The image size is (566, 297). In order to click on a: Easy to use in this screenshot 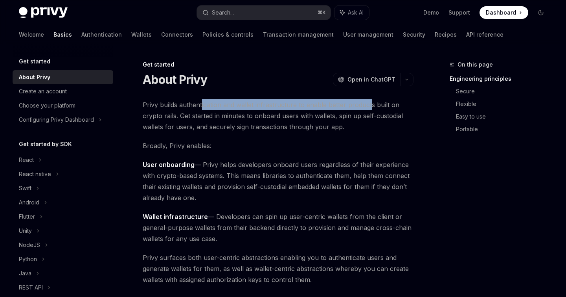, I will do `click(505, 116)`.